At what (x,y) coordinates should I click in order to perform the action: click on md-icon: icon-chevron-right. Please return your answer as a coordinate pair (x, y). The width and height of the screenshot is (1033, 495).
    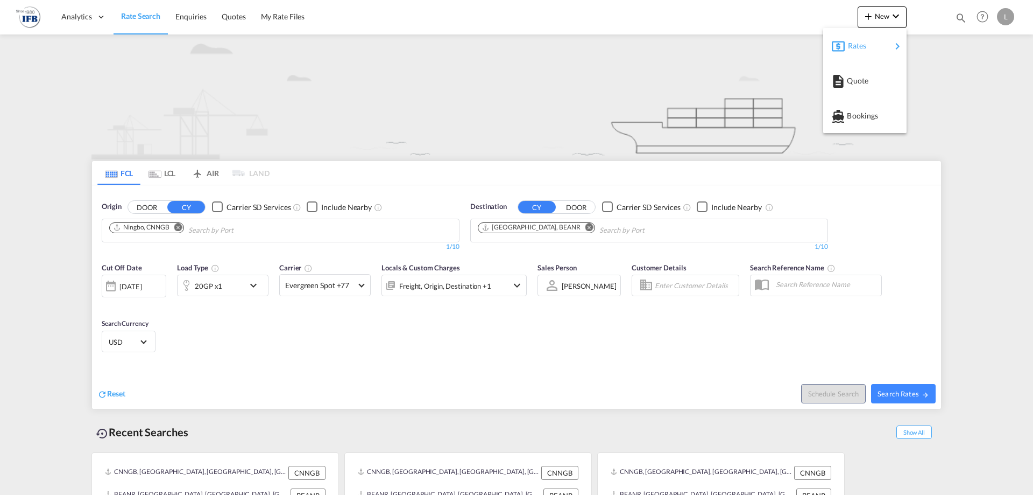
    Looking at the image, I should click on (898, 46).